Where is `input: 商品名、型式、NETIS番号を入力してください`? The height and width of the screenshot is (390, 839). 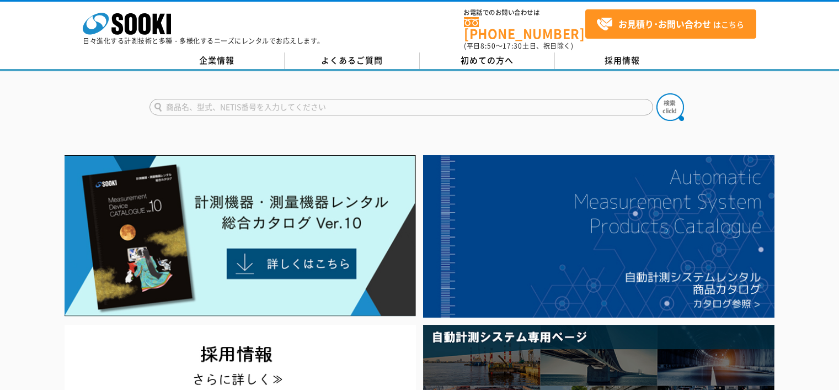
input: 商品名、型式、NETIS番号を入力してください is located at coordinates (401, 107).